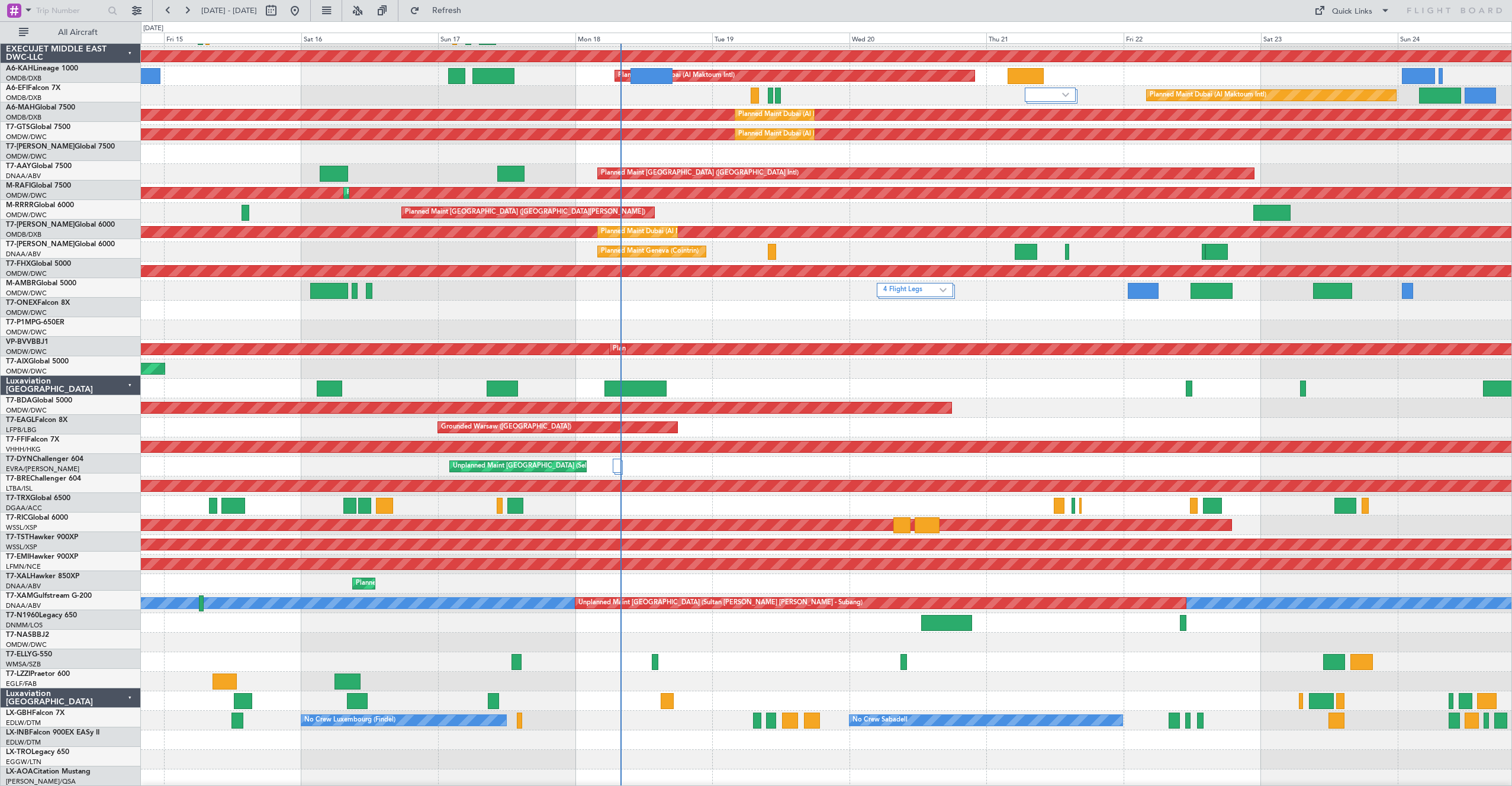 The width and height of the screenshot is (1512, 786). Describe the element at coordinates (43, 577) in the screenshot. I see `a: T7-XALHawker 850XP` at that location.